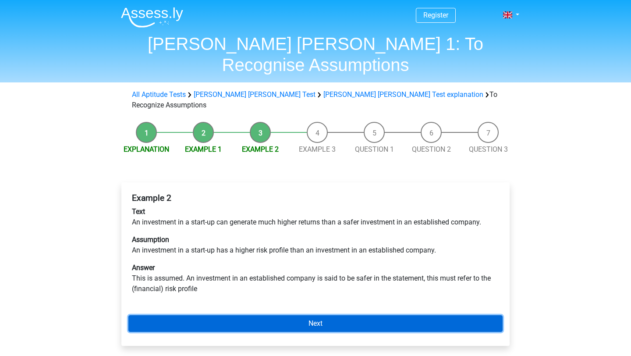 Image resolution: width=631 pixels, height=356 pixels. Describe the element at coordinates (143, 267) in the screenshot. I see `b: Answer` at that location.